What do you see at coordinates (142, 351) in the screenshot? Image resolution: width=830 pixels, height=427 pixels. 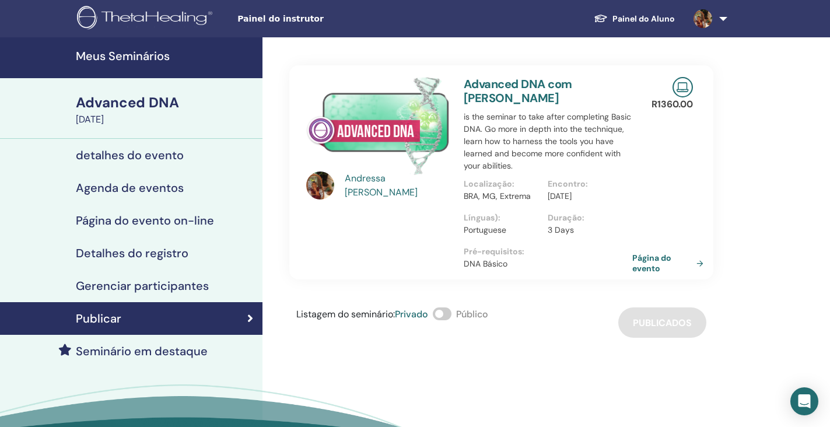 I see `h4: Seminário em destaque` at bounding box center [142, 351].